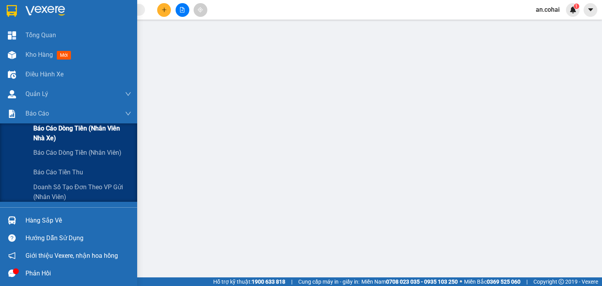 The height and width of the screenshot is (286, 602). What do you see at coordinates (72, 255) in the screenshot?
I see `span: Giới thiệu Vexere, nhận hoa hồng` at bounding box center [72, 255].